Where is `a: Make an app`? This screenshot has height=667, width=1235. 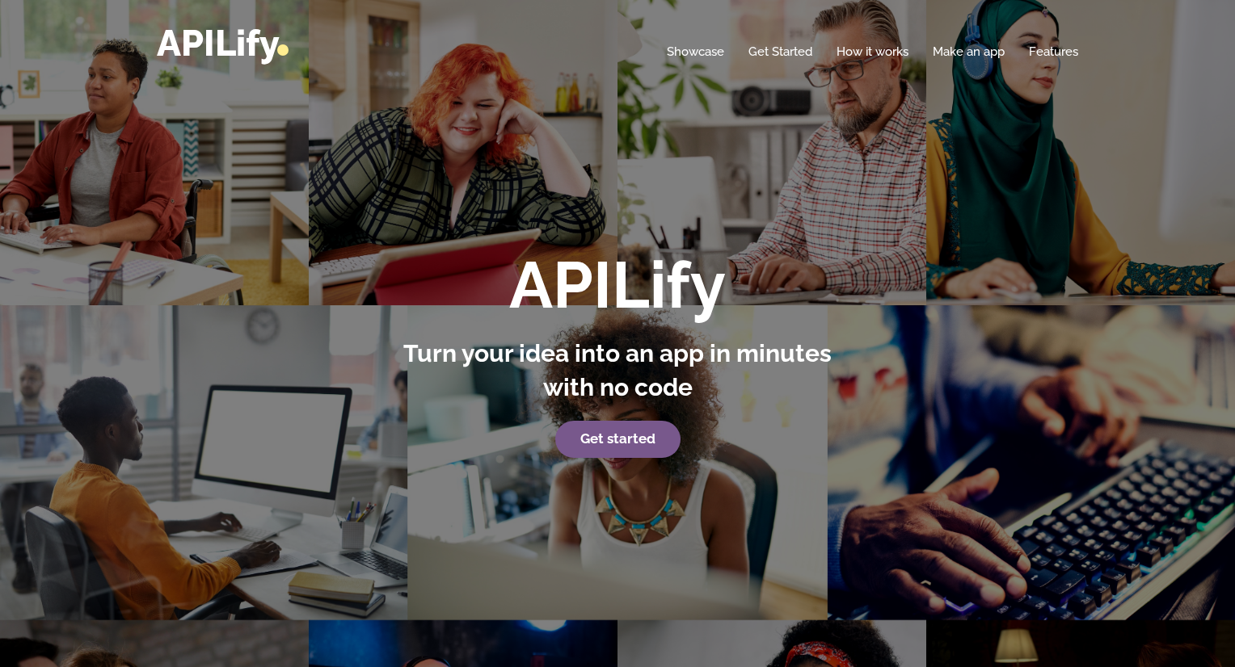 a: Make an app is located at coordinates (968, 52).